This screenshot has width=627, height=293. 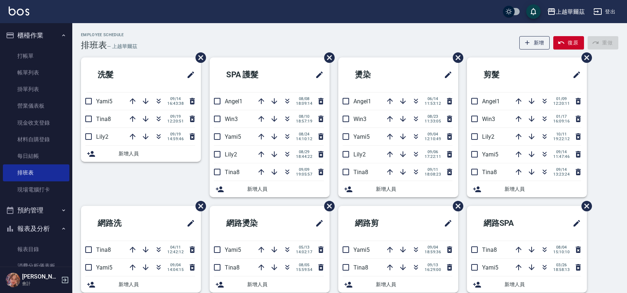 I want to click on span: 18:08:23, so click(x=432, y=174).